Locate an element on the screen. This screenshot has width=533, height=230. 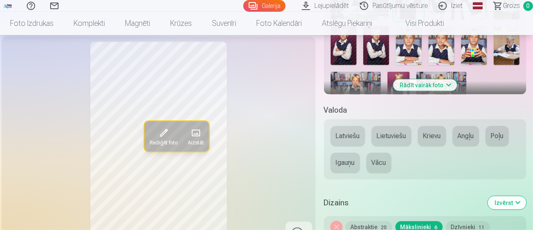
button: Krievu is located at coordinates (432, 136).